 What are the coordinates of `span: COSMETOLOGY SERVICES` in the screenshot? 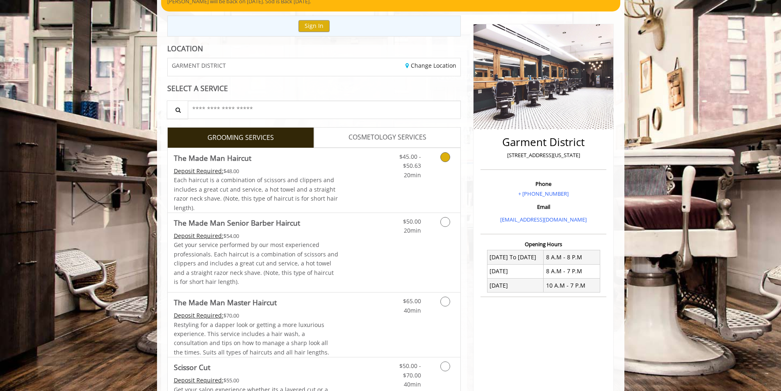 It's located at (387, 137).